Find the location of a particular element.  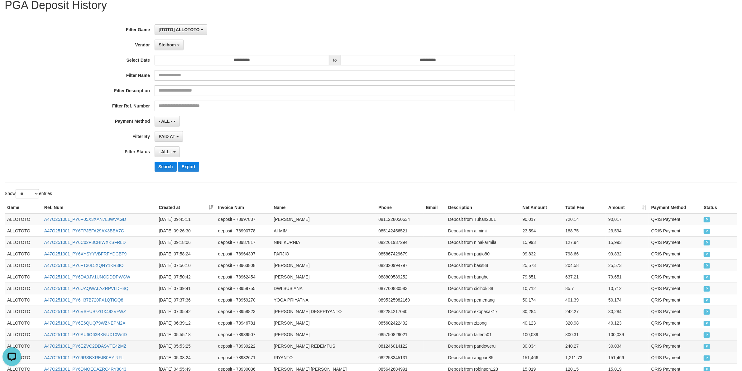

td: 800.31 is located at coordinates (585, 335).